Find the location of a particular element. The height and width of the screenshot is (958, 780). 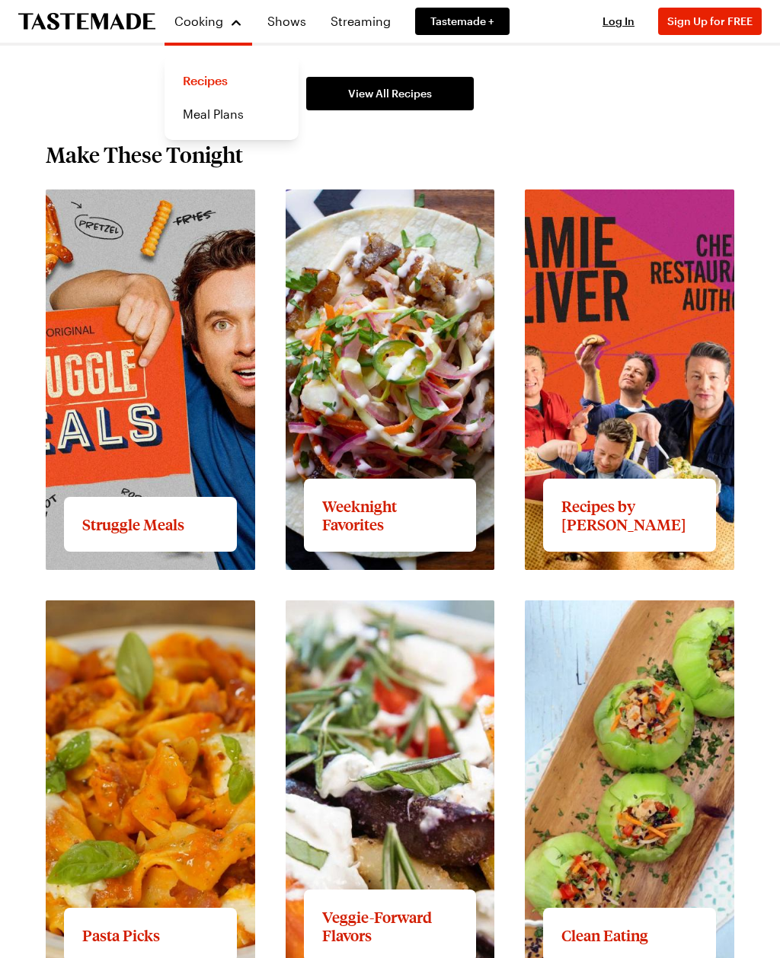

a: View full content for Pasta Picks is located at coordinates (137, 609).